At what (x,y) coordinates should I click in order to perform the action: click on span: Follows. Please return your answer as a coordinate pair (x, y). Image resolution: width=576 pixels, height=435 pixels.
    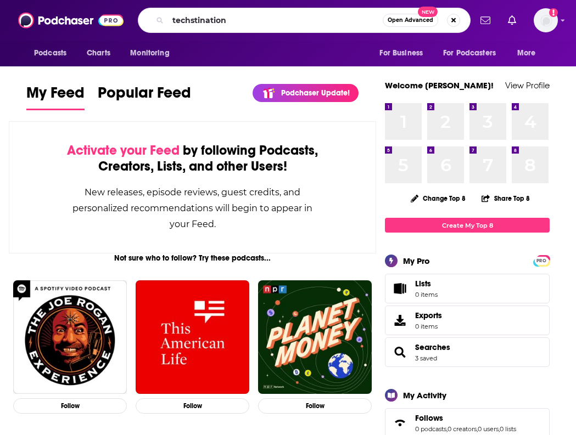
    Looking at the image, I should click on (429, 418).